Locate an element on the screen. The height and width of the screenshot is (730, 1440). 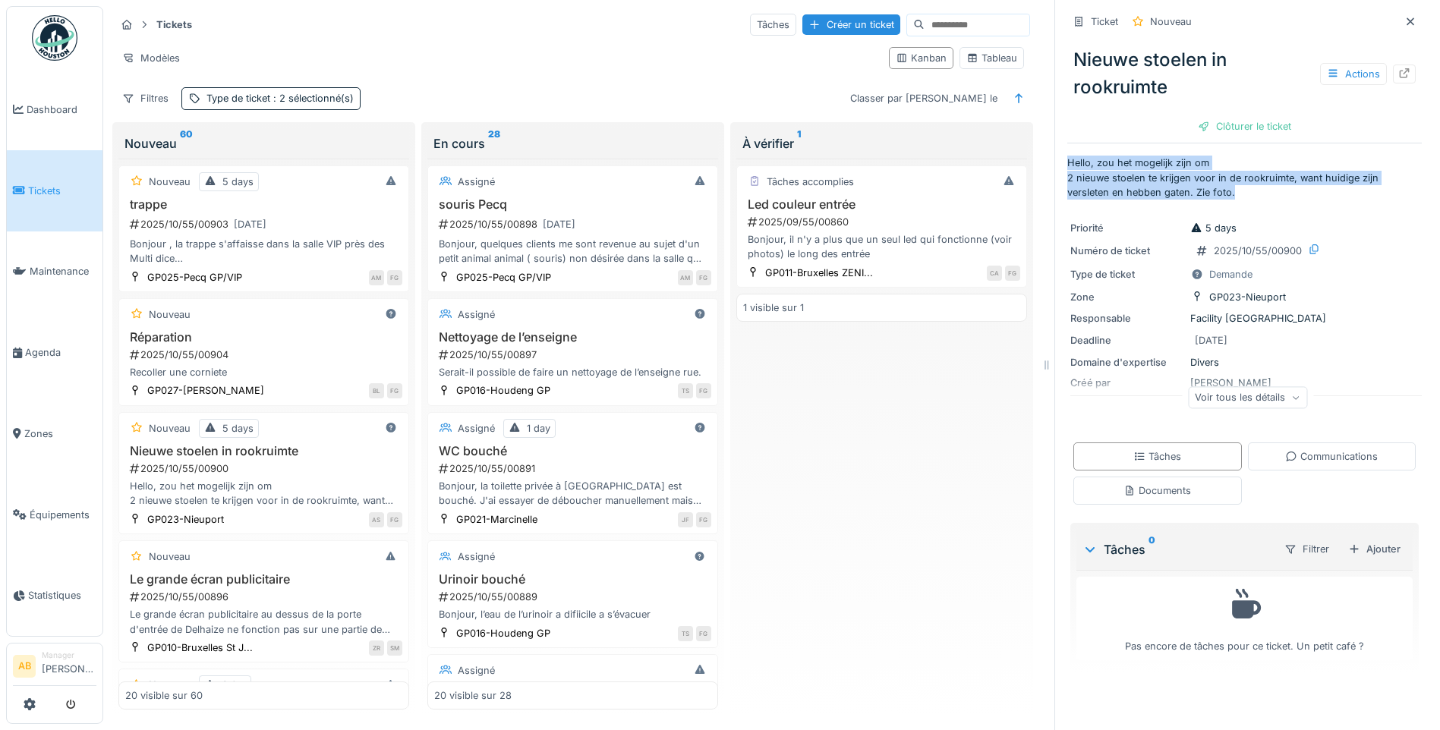
div: Tableau is located at coordinates (991, 58).